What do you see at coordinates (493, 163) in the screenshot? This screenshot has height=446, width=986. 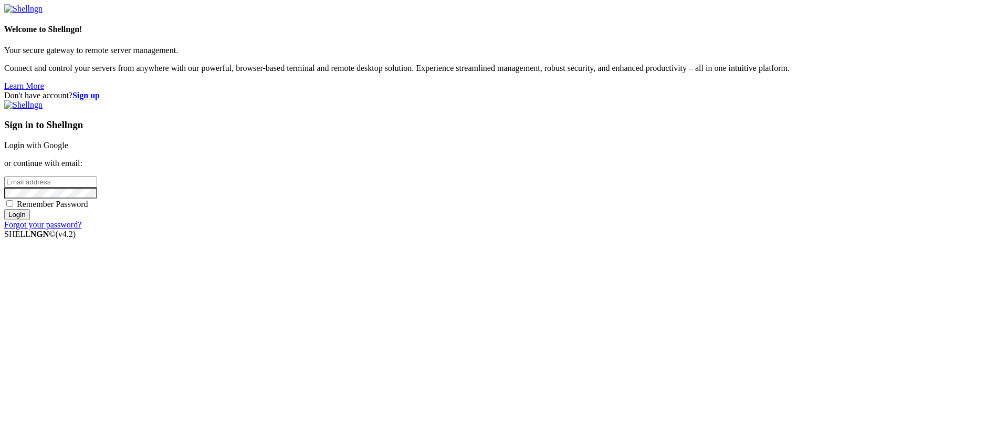 I see `p: or continue with email:` at bounding box center [493, 163].